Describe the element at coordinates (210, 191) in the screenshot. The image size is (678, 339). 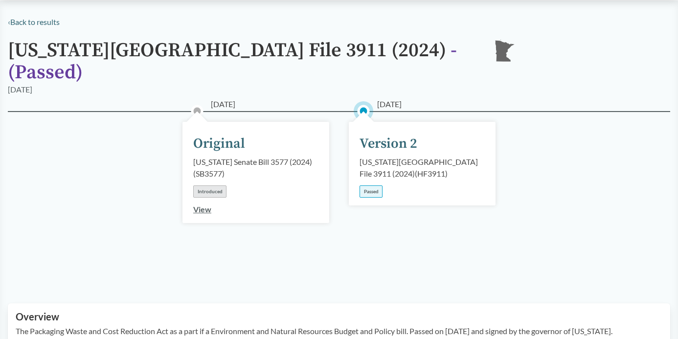
I see `div: Introduced` at that location.